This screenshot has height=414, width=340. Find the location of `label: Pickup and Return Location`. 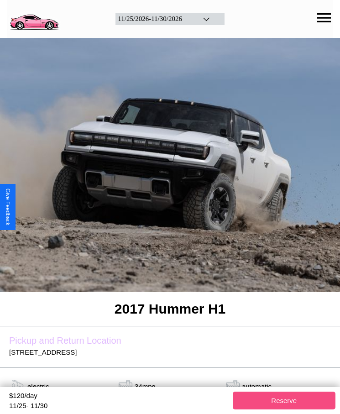

label: Pickup and Return Location is located at coordinates (170, 341).